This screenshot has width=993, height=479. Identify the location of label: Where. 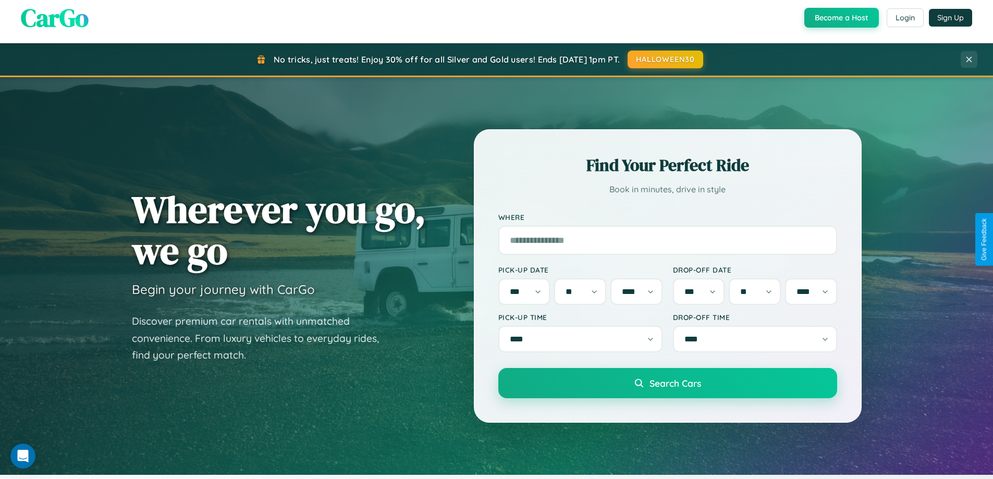
(668, 217).